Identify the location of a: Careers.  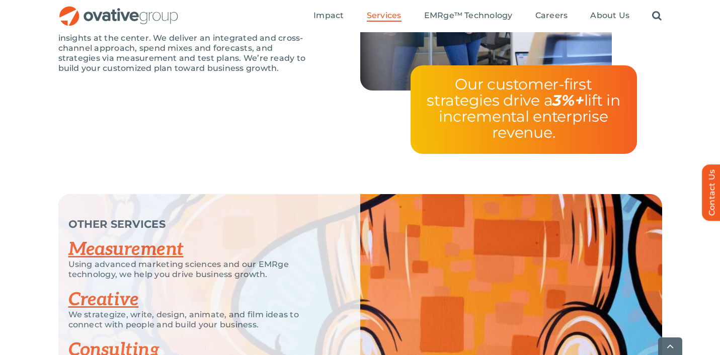
(551, 16).